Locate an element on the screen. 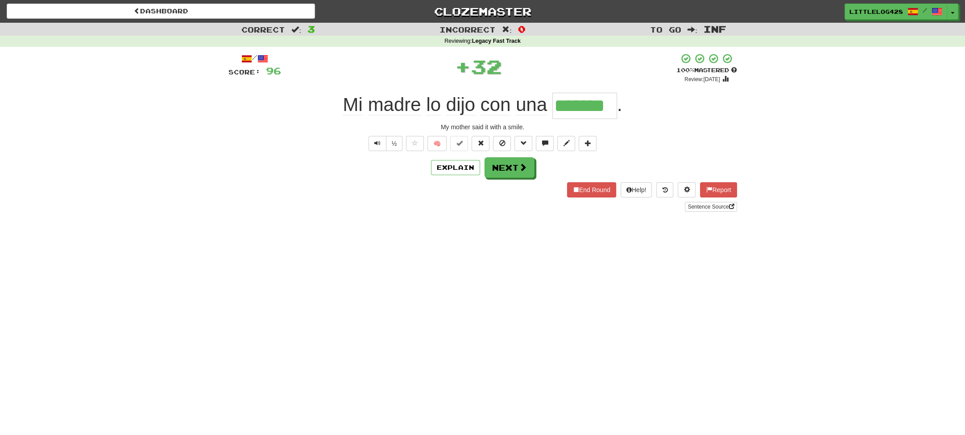  span: con is located at coordinates (496, 105).